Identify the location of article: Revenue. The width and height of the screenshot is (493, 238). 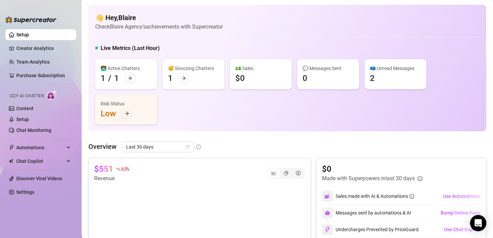
(111, 178).